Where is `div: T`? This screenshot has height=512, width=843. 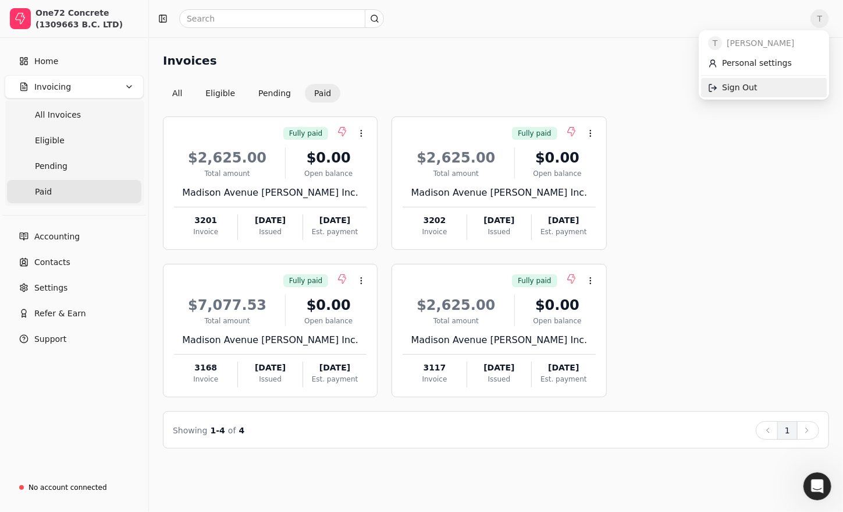 div: T is located at coordinates (764, 65).